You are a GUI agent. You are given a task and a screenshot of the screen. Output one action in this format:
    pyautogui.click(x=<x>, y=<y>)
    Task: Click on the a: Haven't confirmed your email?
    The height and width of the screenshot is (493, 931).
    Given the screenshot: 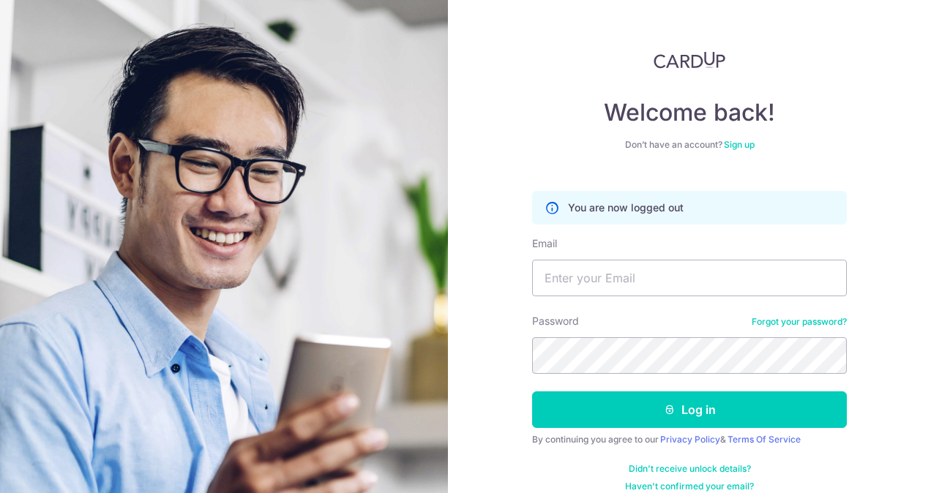 What is the action you would take?
    pyautogui.click(x=690, y=487)
    